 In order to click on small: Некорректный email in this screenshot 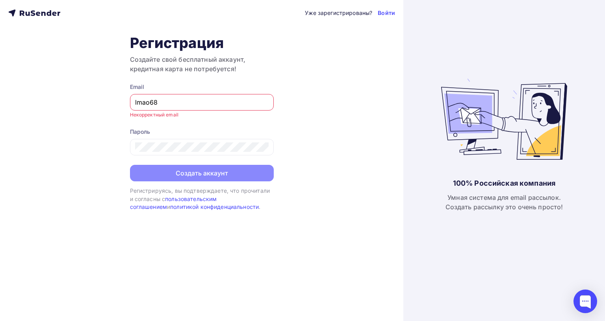, I will do `click(154, 115)`.